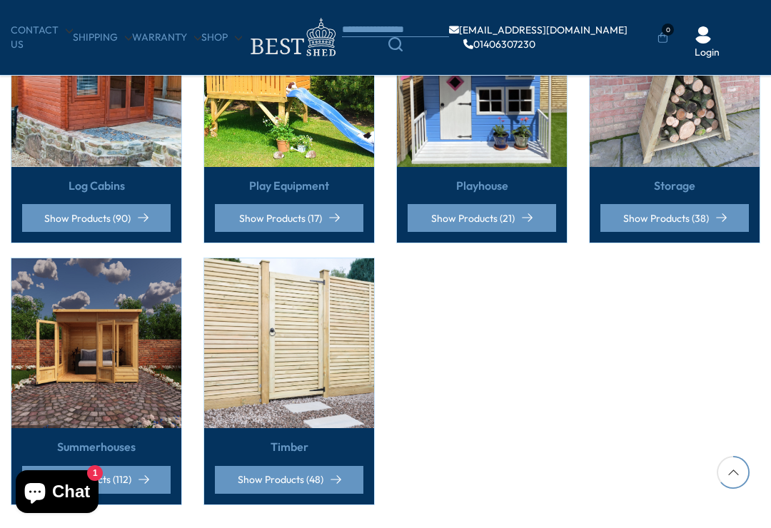 The height and width of the screenshot is (528, 771). I want to click on a: Storage, so click(674, 186).